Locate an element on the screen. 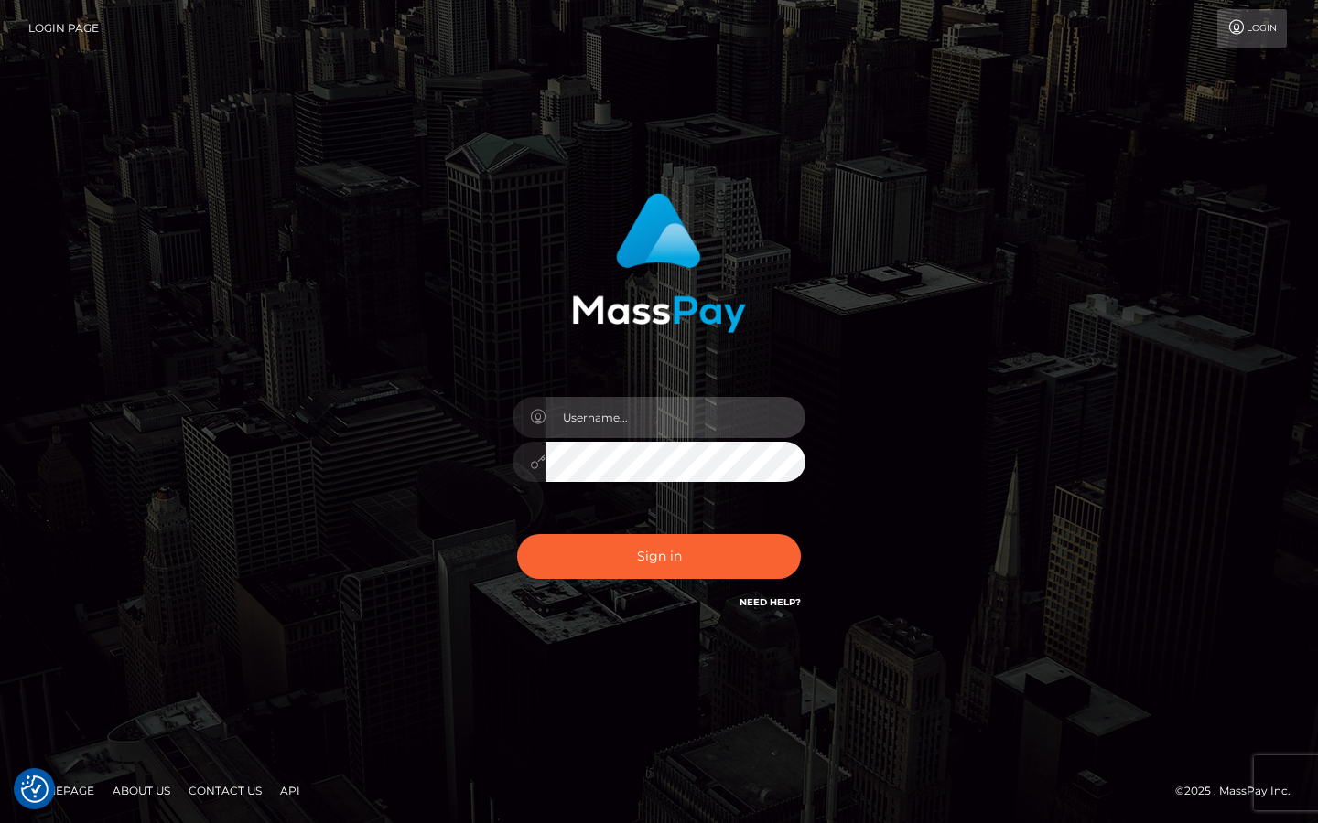 This screenshot has height=823, width=1318. img: MassPay Login is located at coordinates (659, 263).